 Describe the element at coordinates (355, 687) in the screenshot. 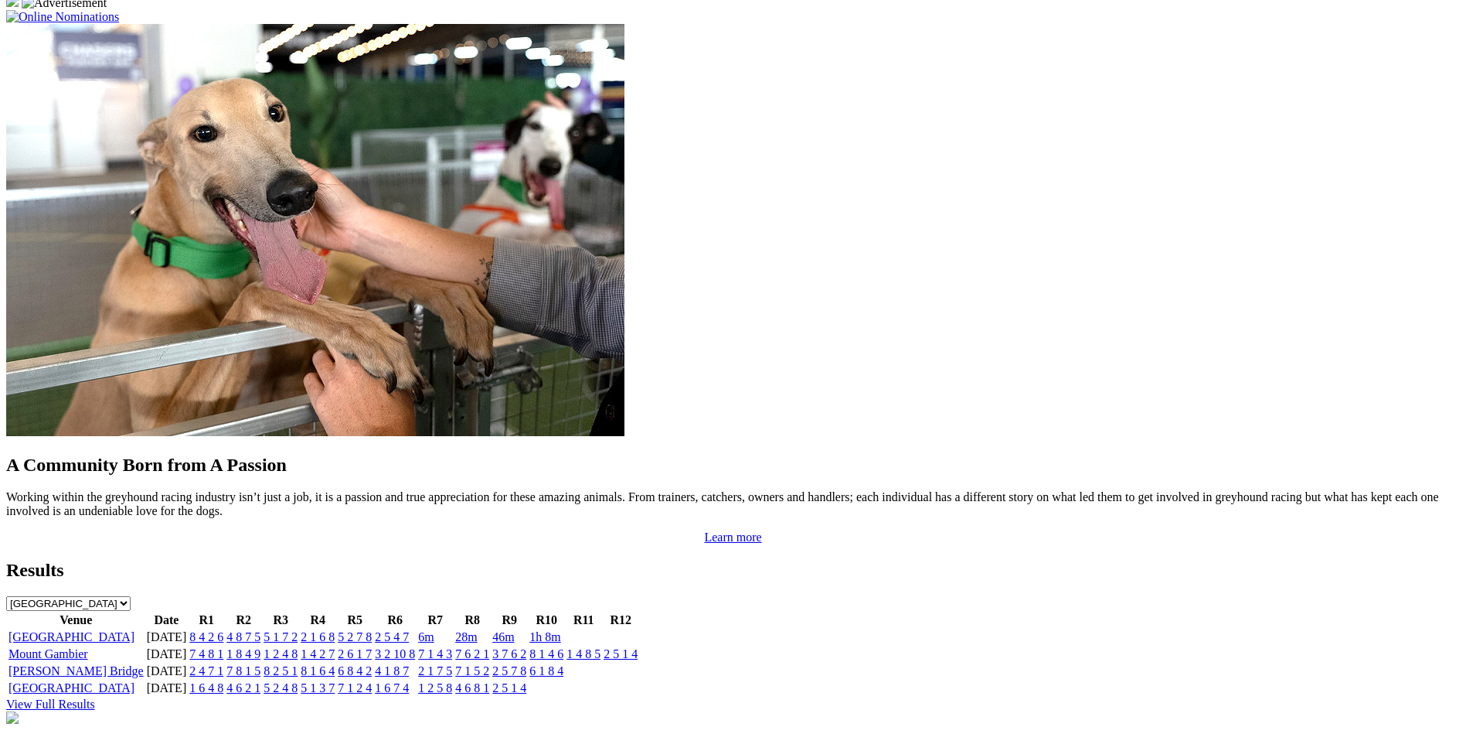

I see `a: 7 1 2 4` at that location.